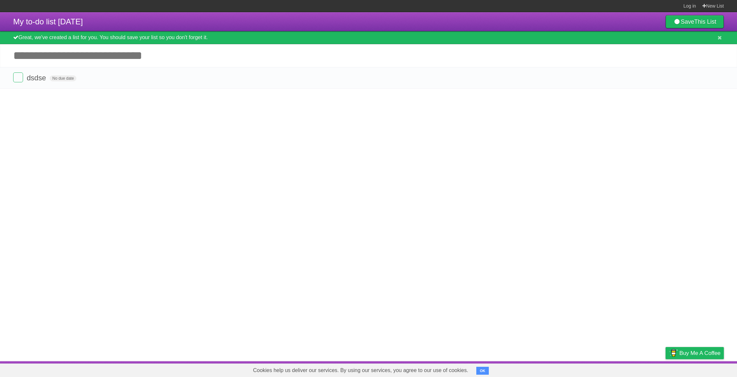 This screenshot has height=377, width=737. I want to click on a: Buy me a coffee, so click(695, 353).